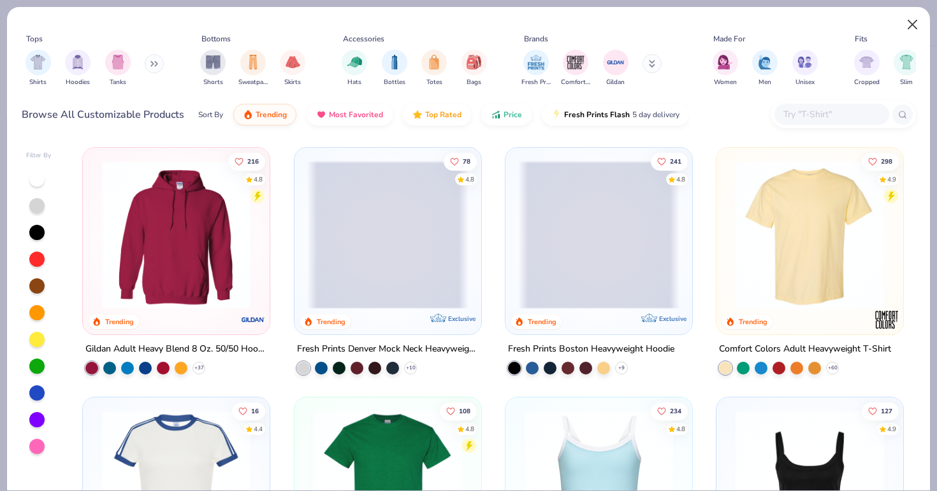 This screenshot has width=937, height=491. I want to click on div: filter for Men, so click(765, 68).